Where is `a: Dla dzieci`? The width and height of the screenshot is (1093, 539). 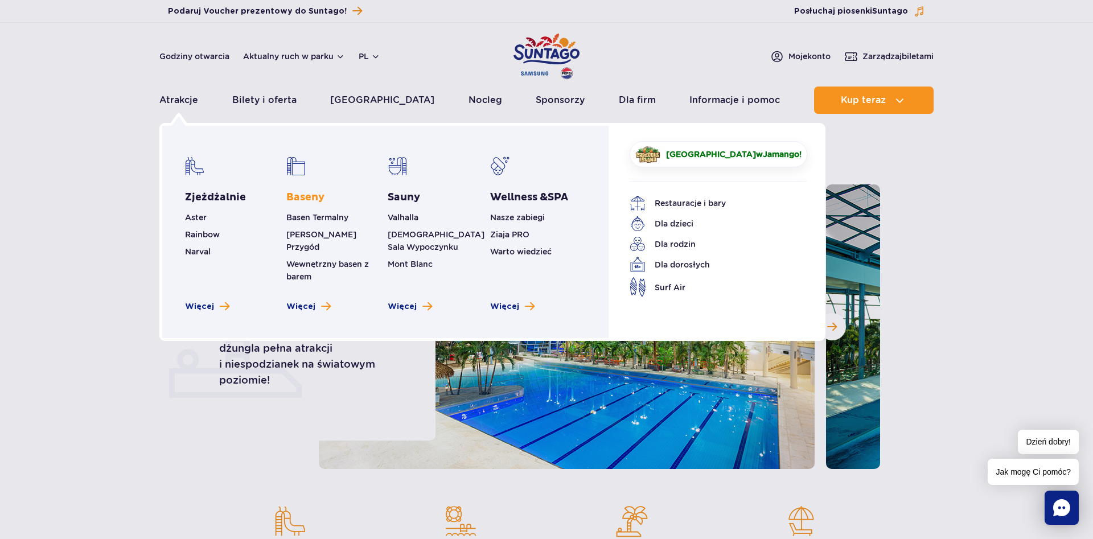
a: Dla dzieci is located at coordinates (710, 224).